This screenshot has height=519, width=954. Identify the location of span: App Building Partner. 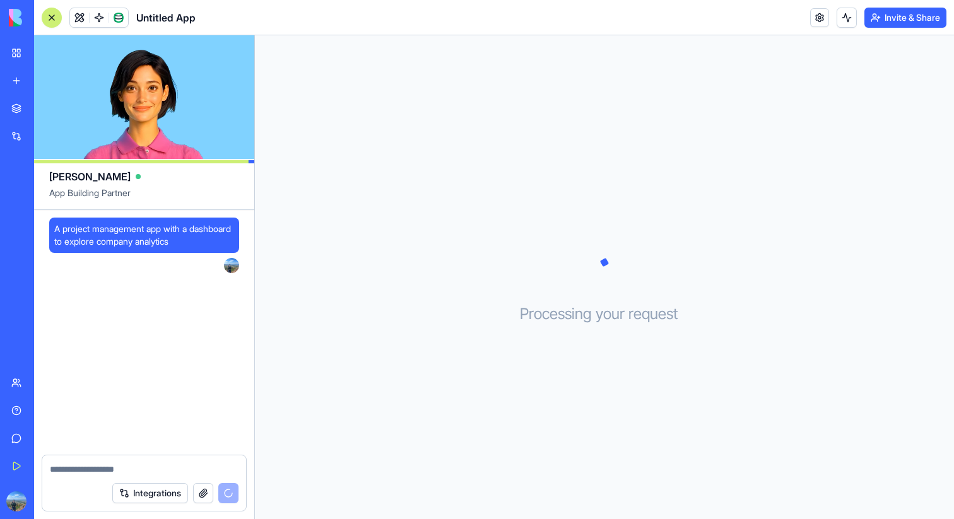
(144, 198).